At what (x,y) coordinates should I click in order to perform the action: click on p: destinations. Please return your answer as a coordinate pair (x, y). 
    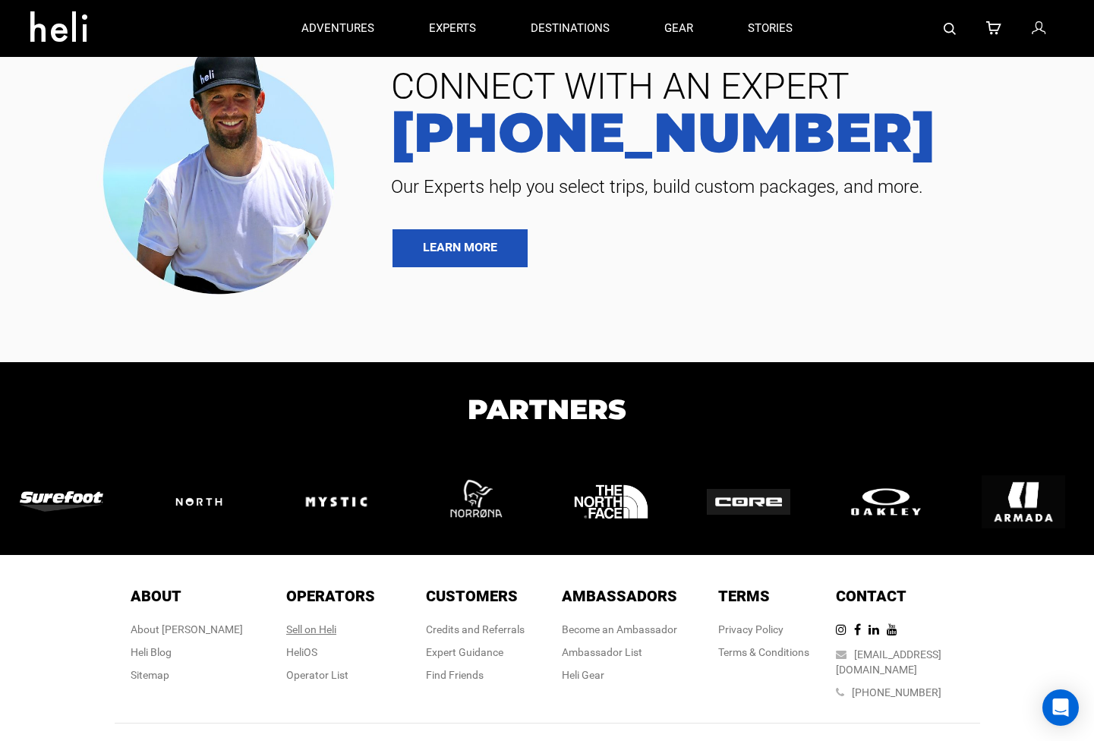
    Looking at the image, I should click on (570, 28).